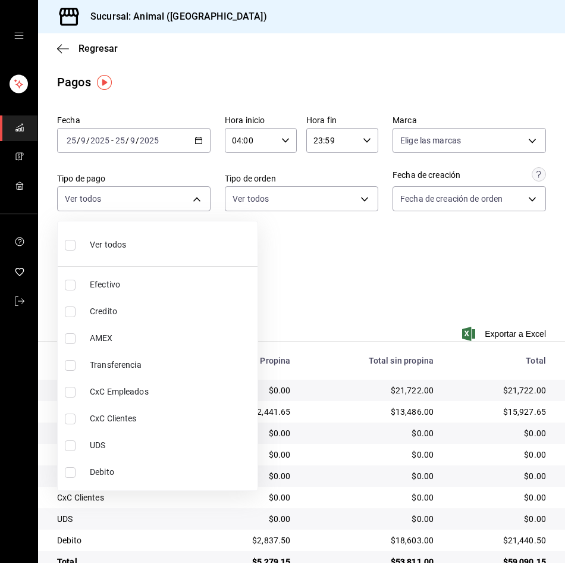 Image resolution: width=565 pixels, height=563 pixels. What do you see at coordinates (108, 244) in the screenshot?
I see `span: Ver todos` at bounding box center [108, 244].